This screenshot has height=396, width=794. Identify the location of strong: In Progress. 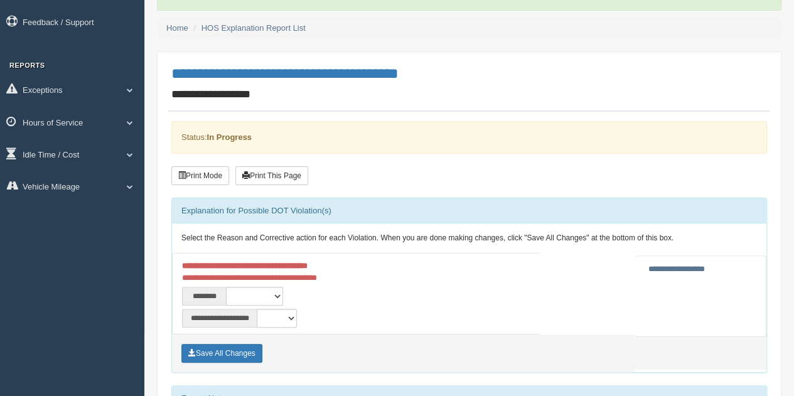
(229, 137).